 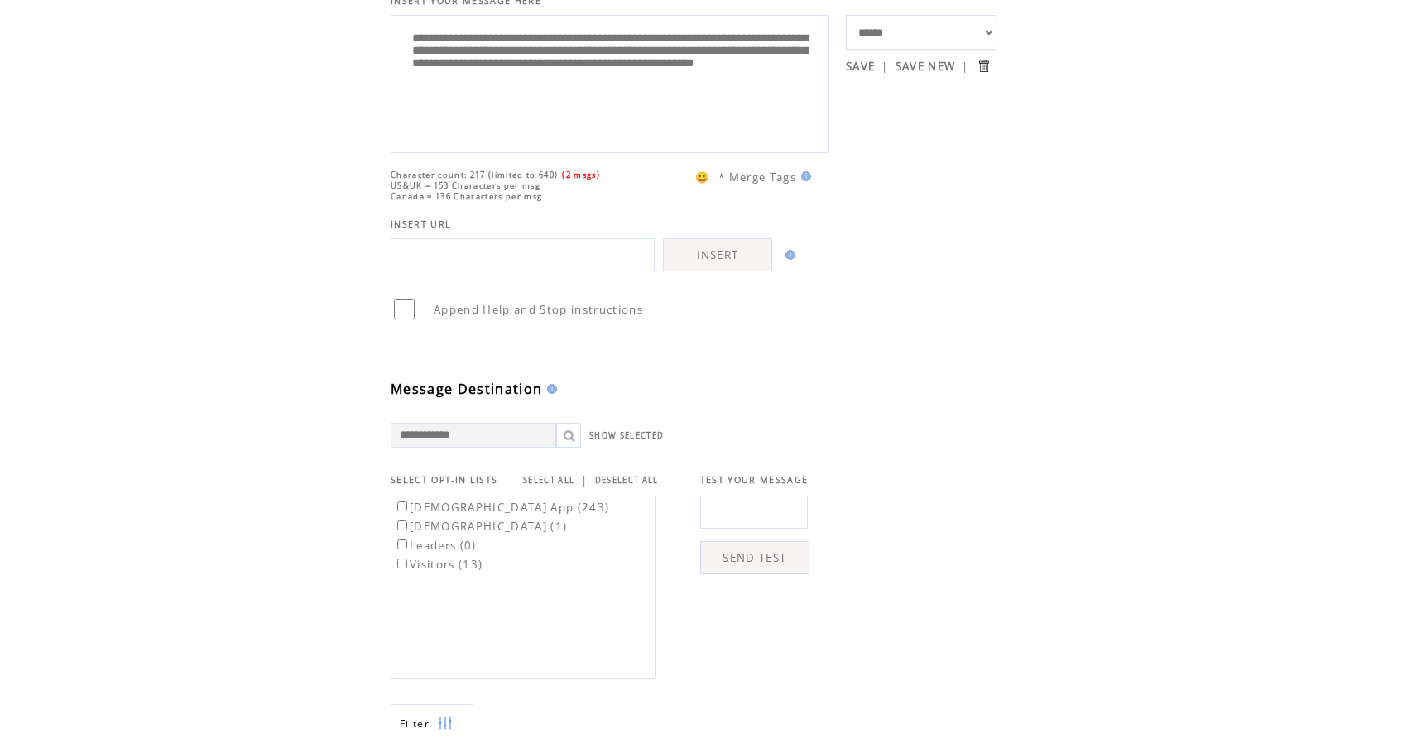 What do you see at coordinates (549, 480) in the screenshot?
I see `a: SELECT ALL` at bounding box center [549, 480].